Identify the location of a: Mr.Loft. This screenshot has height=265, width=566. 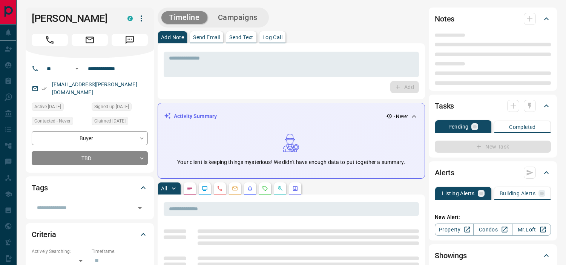
(532, 230).